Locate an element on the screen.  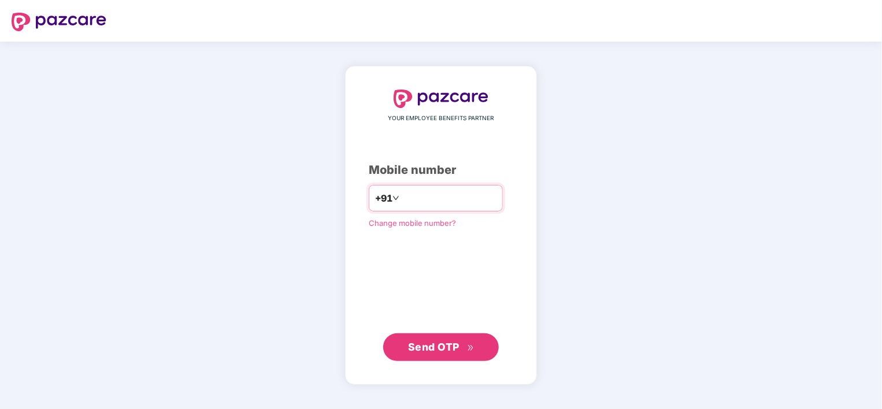
span: Send OTP is located at coordinates (433, 347).